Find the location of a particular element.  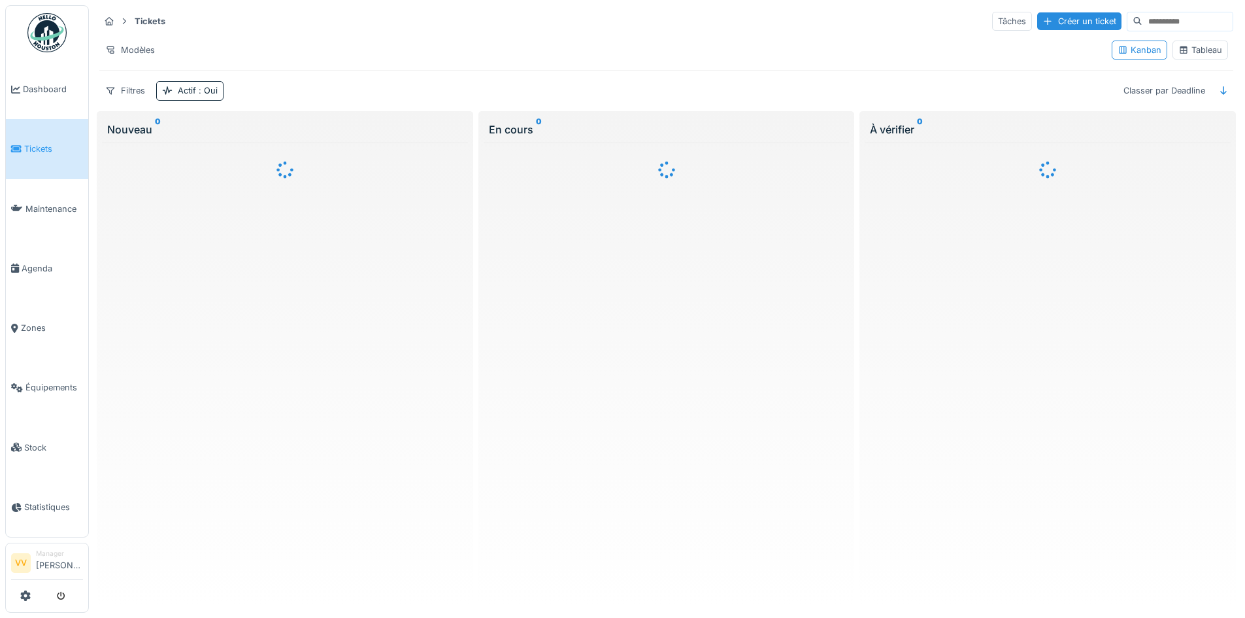

strong: Tickets is located at coordinates (150, 21).